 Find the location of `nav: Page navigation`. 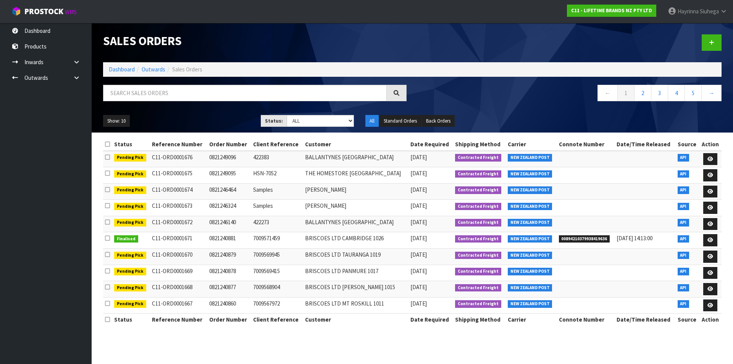

nav: Page navigation is located at coordinates (570, 94).